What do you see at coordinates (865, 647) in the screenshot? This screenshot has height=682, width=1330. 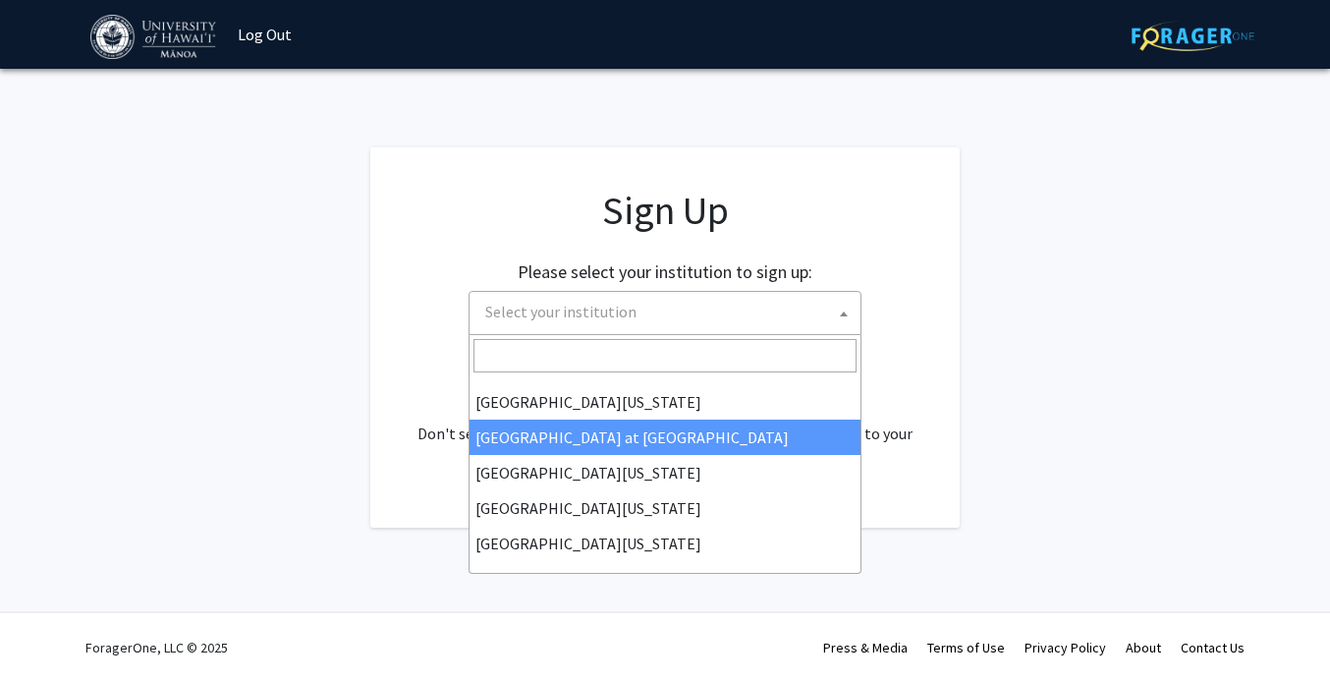 I see `a: Press & Media` at bounding box center [865, 647].